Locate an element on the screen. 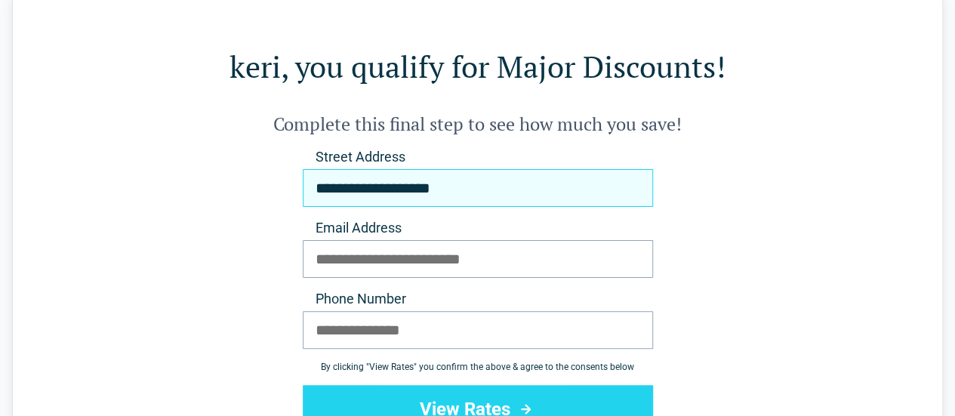 Image resolution: width=955 pixels, height=416 pixels. h1: keri, you qualify for Major Discounts! is located at coordinates (477, 66).